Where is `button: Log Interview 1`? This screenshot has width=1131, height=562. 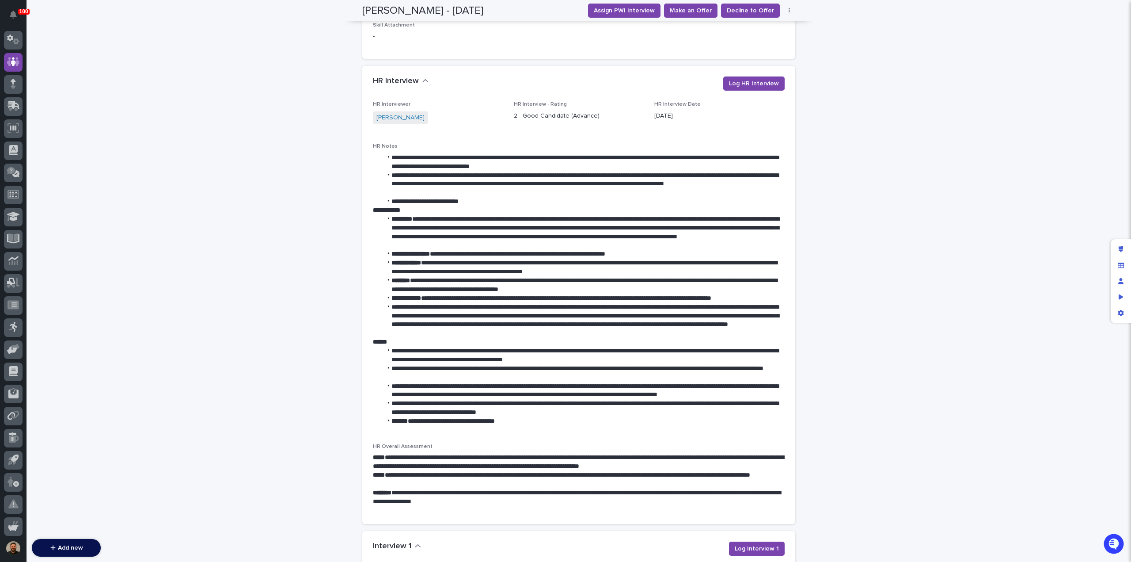
button: Log Interview 1 is located at coordinates (757, 548).